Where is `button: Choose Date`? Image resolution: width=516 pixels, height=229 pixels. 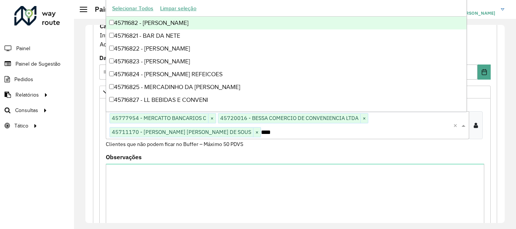
button: Choose Date is located at coordinates (484, 72).